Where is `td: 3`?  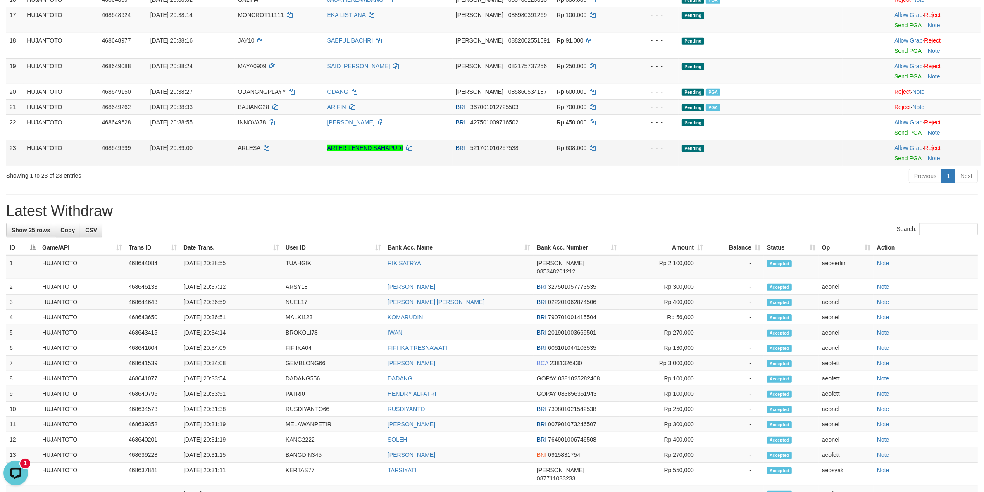 td: 3 is located at coordinates (22, 302).